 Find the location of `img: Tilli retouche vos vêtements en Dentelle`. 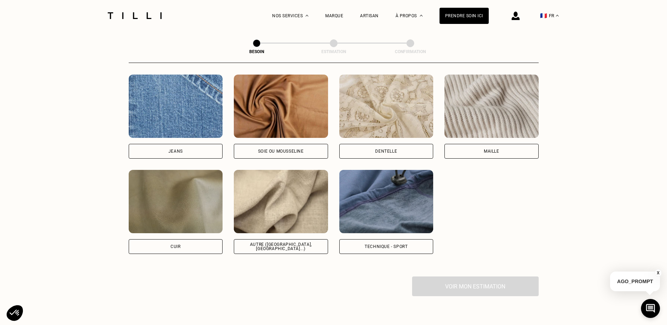

img: Tilli retouche vos vêtements en Dentelle is located at coordinates (386, 106).